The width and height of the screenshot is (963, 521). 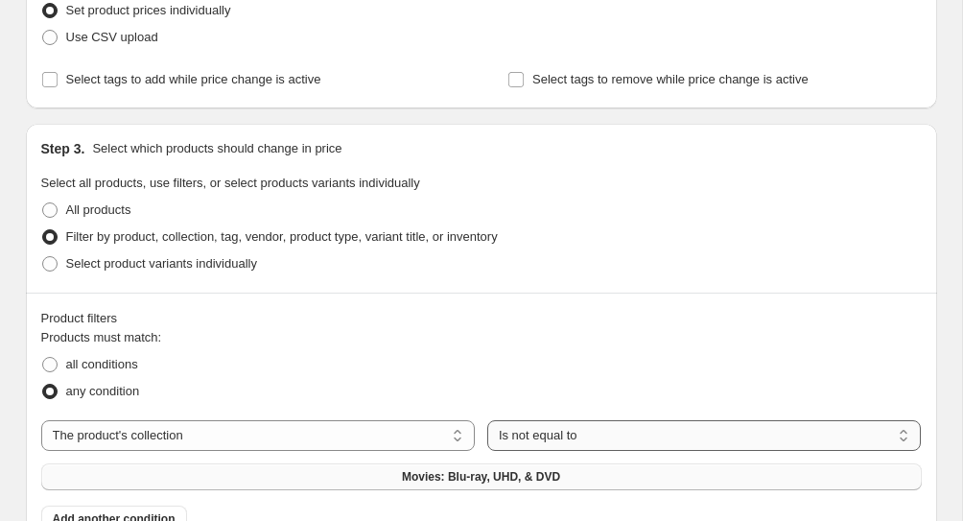 I want to click on span: Movies: Blu-ray, UHD, & DVD, so click(x=480, y=477).